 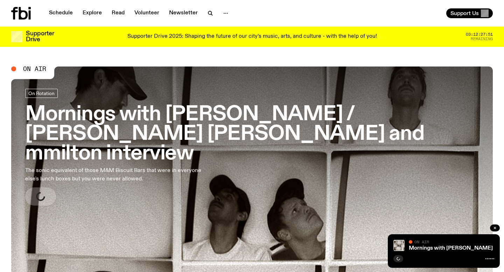 What do you see at coordinates (465, 13) in the screenshot?
I see `span: Support Us` at bounding box center [465, 13].